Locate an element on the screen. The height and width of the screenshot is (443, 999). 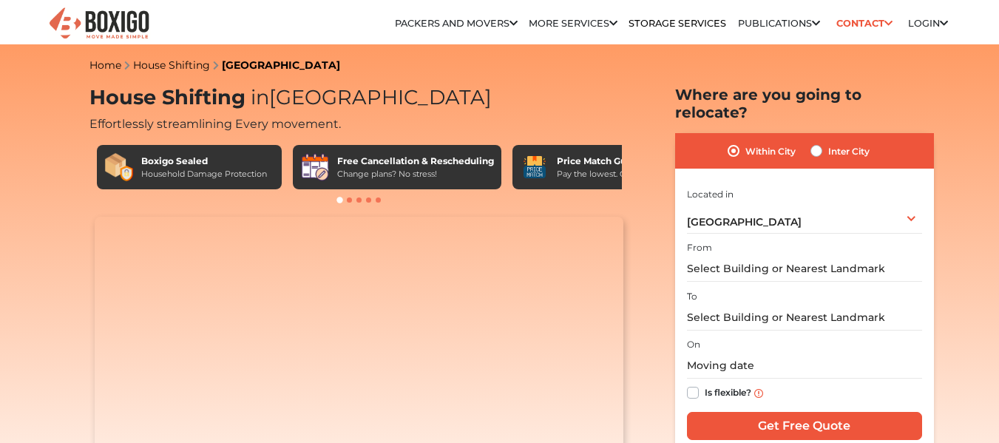
label: Within City is located at coordinates (770, 151).